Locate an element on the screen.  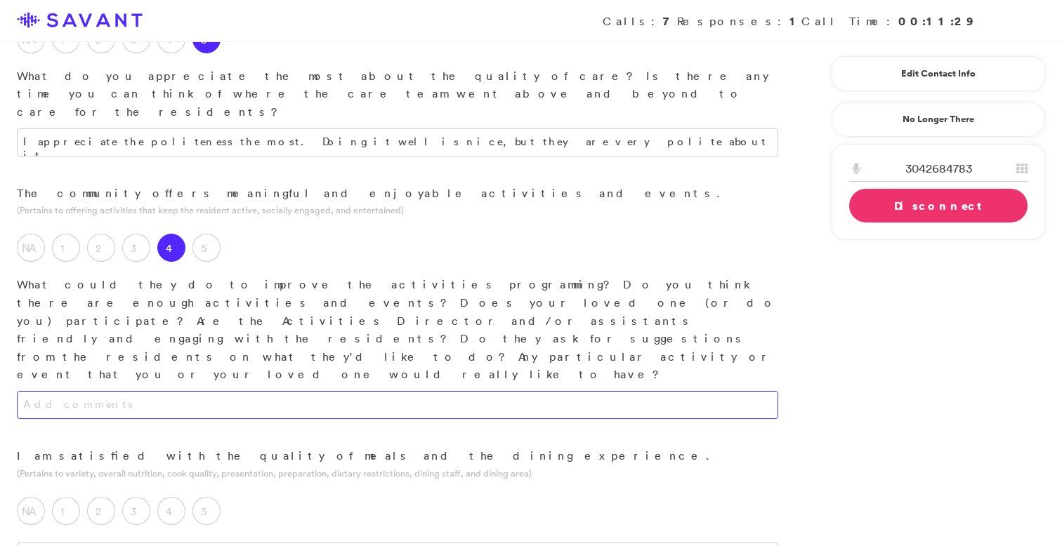
p: I am satisfied with the quality of meals and the dining experience. is located at coordinates (398, 457).